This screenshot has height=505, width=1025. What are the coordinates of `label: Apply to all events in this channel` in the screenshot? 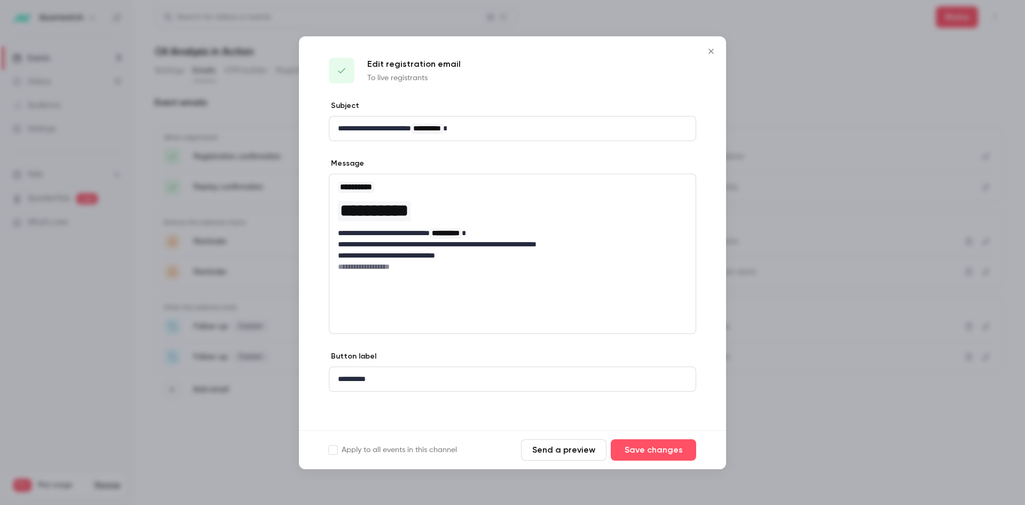 It's located at (393, 450).